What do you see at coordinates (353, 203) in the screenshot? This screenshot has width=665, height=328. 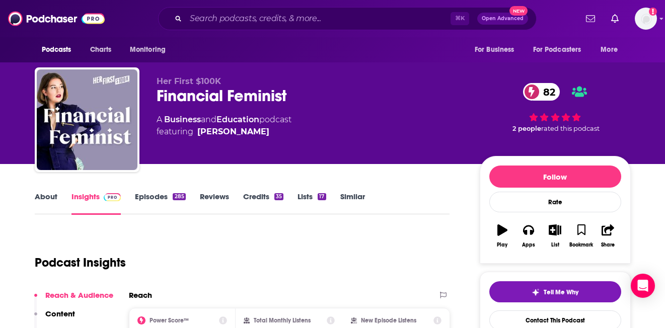 I see `a: Similar` at bounding box center [353, 203].